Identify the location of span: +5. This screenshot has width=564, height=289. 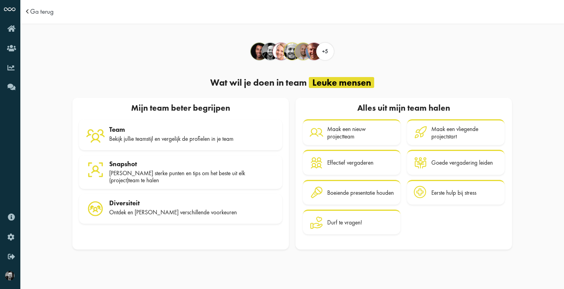
(325, 51).